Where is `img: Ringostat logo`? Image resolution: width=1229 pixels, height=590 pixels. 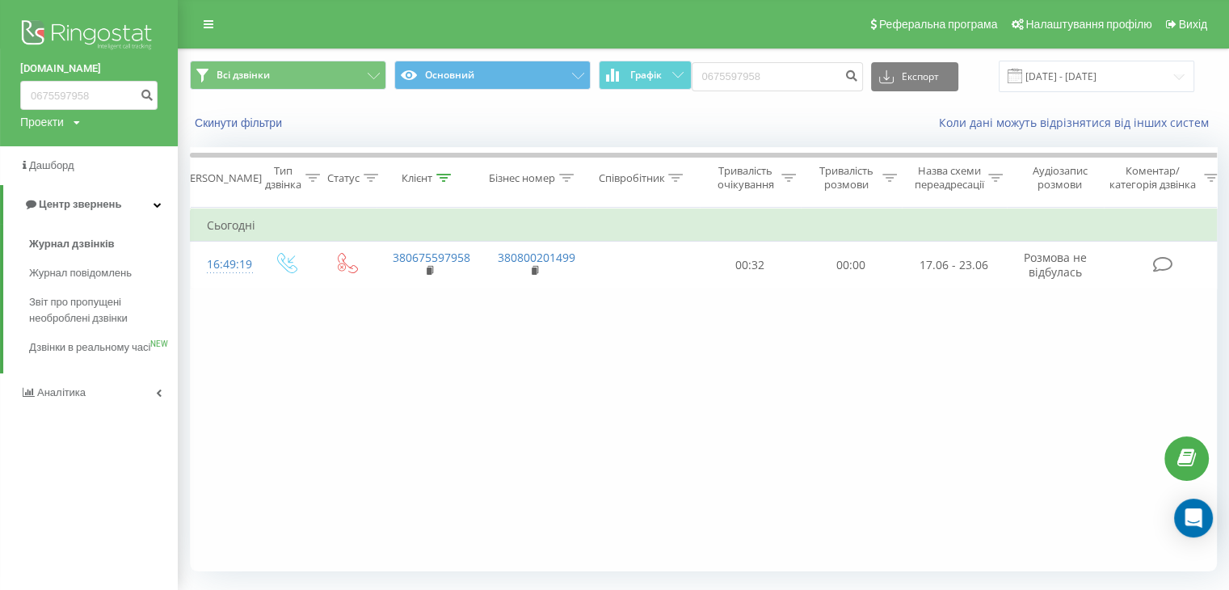 img: Ringostat logo is located at coordinates (89, 36).